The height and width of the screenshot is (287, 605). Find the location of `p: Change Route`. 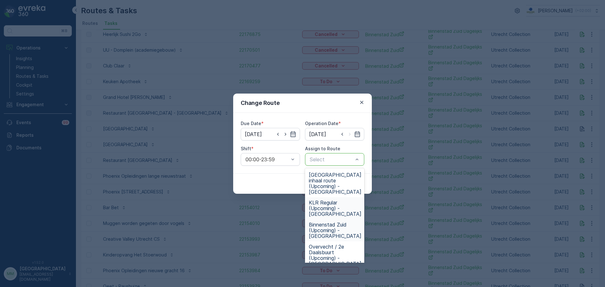

p: Change Route is located at coordinates (260, 103).